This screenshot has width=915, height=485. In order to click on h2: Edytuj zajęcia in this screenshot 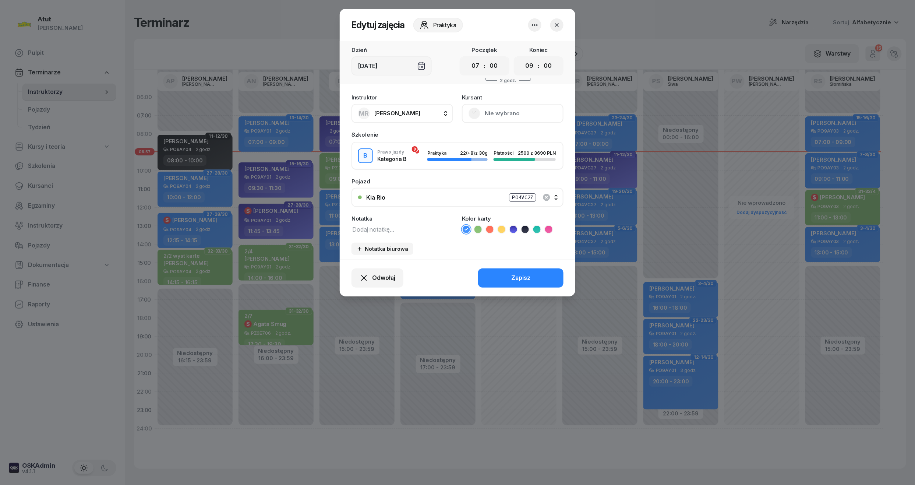, I will do `click(378, 25)`.